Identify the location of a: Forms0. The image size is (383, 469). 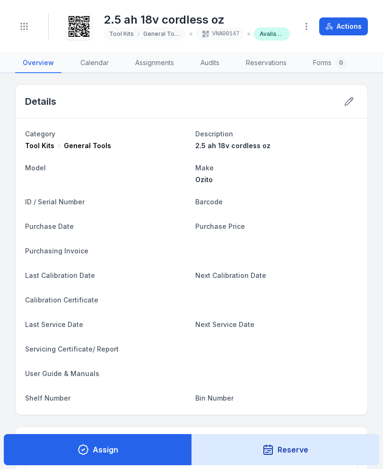
(329, 63).